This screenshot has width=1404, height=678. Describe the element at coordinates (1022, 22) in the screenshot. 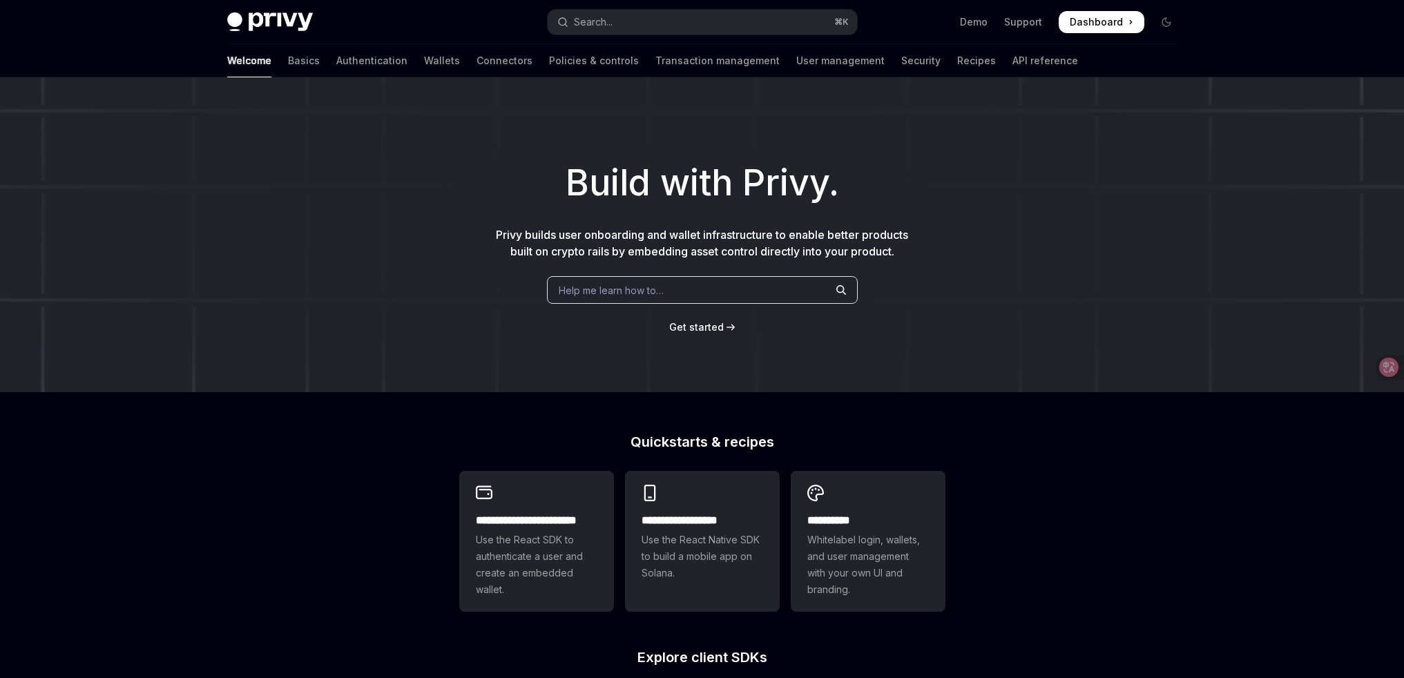

I see `a: Support` at that location.